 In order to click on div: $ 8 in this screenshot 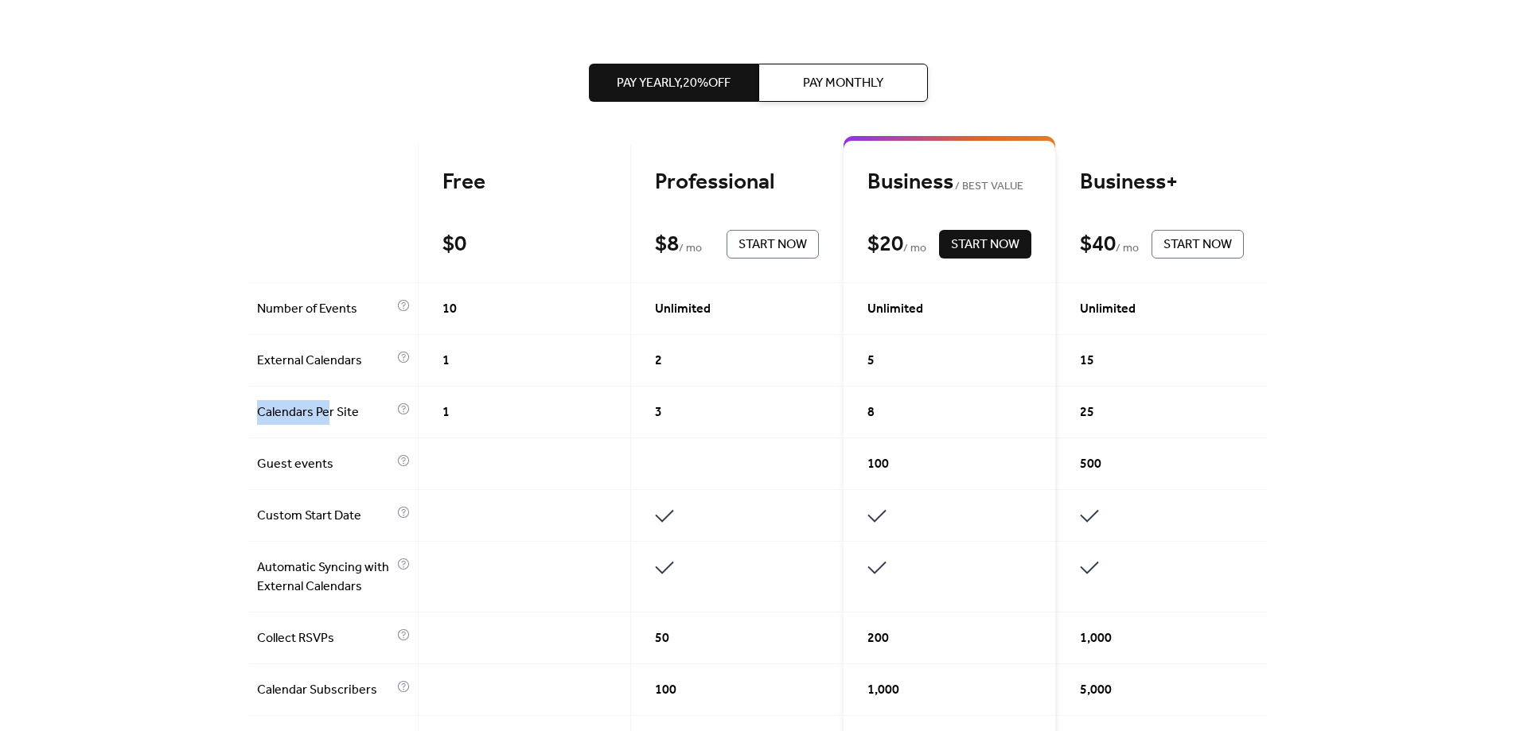, I will do `click(667, 244)`.